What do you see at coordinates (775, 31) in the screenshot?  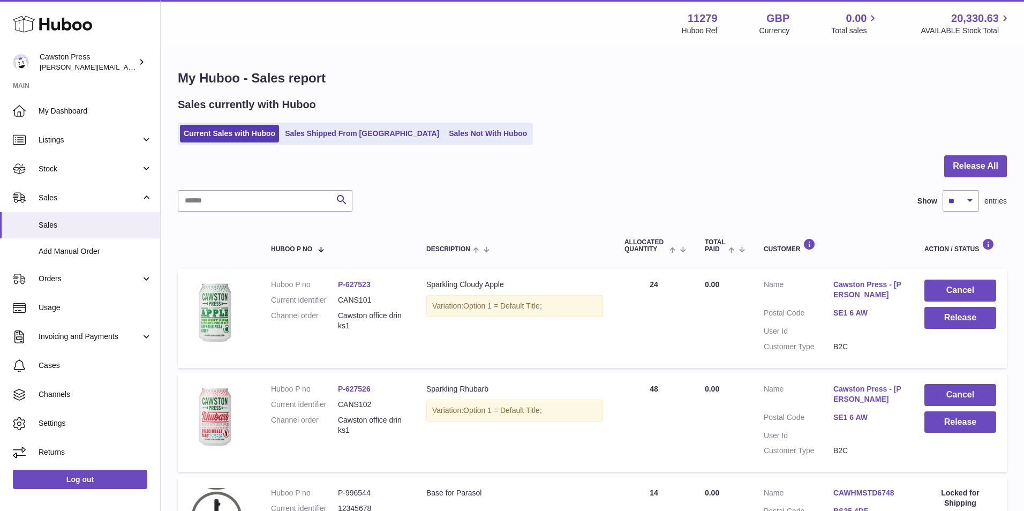 I see `div: Currency` at bounding box center [775, 31].